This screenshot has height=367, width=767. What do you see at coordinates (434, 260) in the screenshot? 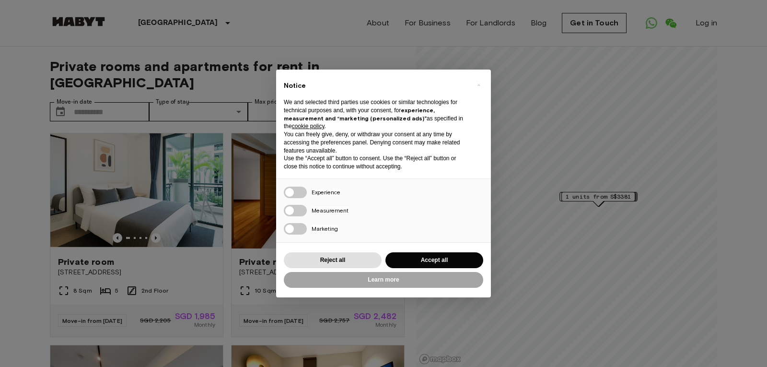
I see `button: Accept all` at bounding box center [434, 260].